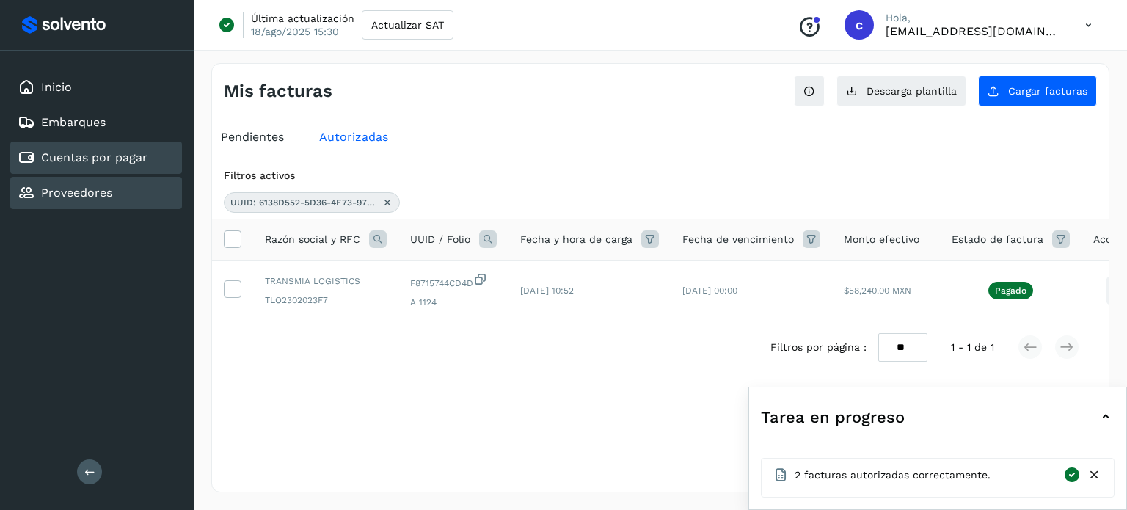  What do you see at coordinates (738, 239) in the screenshot?
I see `span: Fecha de vencimiento` at bounding box center [738, 239].